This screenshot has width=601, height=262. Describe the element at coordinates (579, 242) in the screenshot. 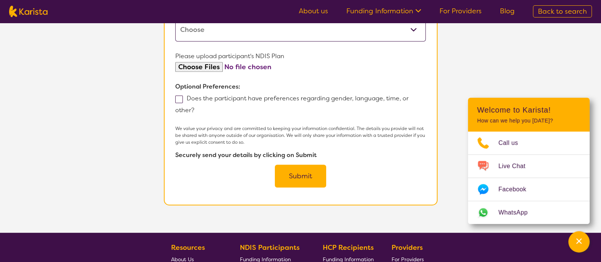

I see `button: Channel Menu` at that location.